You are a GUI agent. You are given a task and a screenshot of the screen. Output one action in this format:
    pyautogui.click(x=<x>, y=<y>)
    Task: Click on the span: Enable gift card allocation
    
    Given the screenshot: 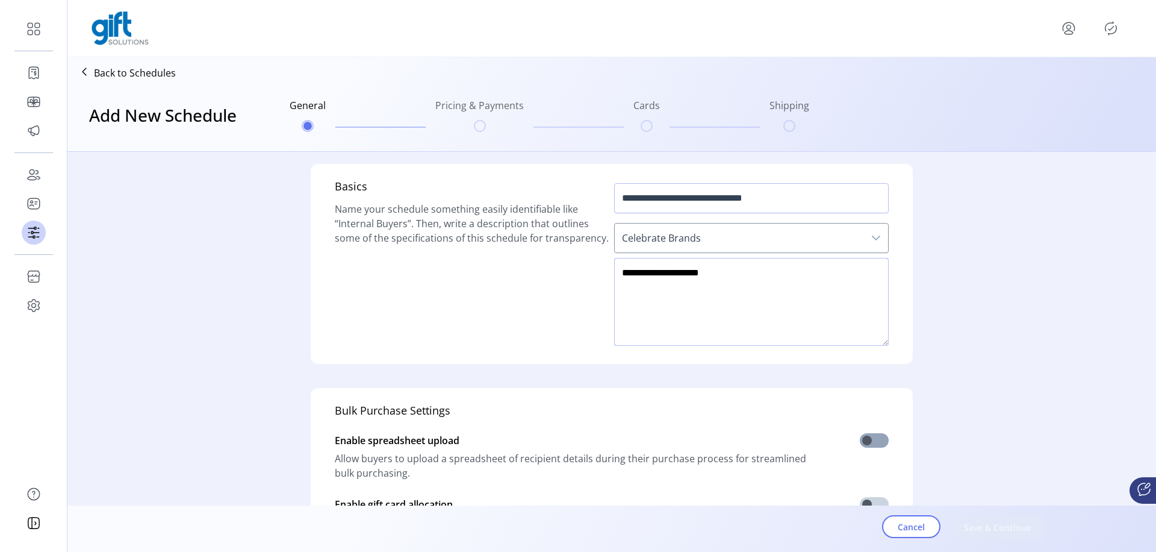 What is the action you would take?
    pyautogui.click(x=394, y=504)
    